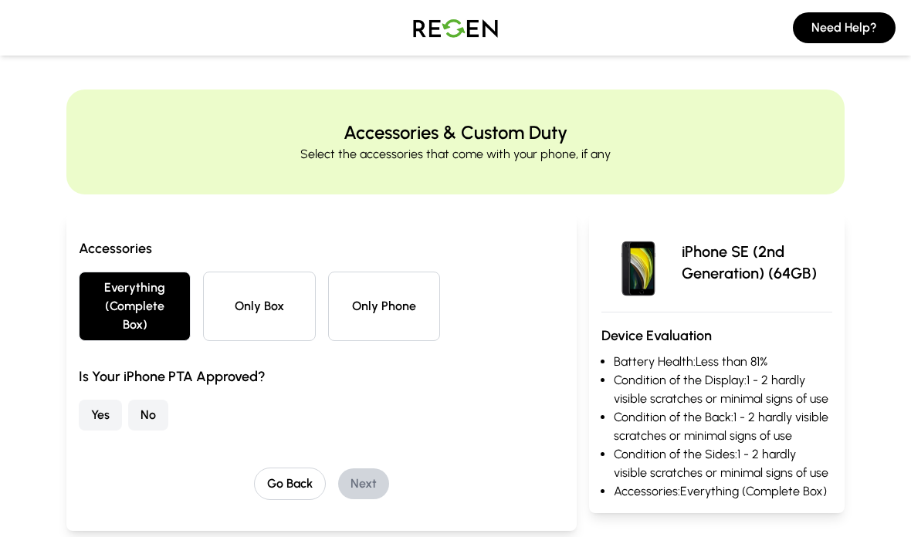  I want to click on button: Everything (Complete Box), so click(134, 306).